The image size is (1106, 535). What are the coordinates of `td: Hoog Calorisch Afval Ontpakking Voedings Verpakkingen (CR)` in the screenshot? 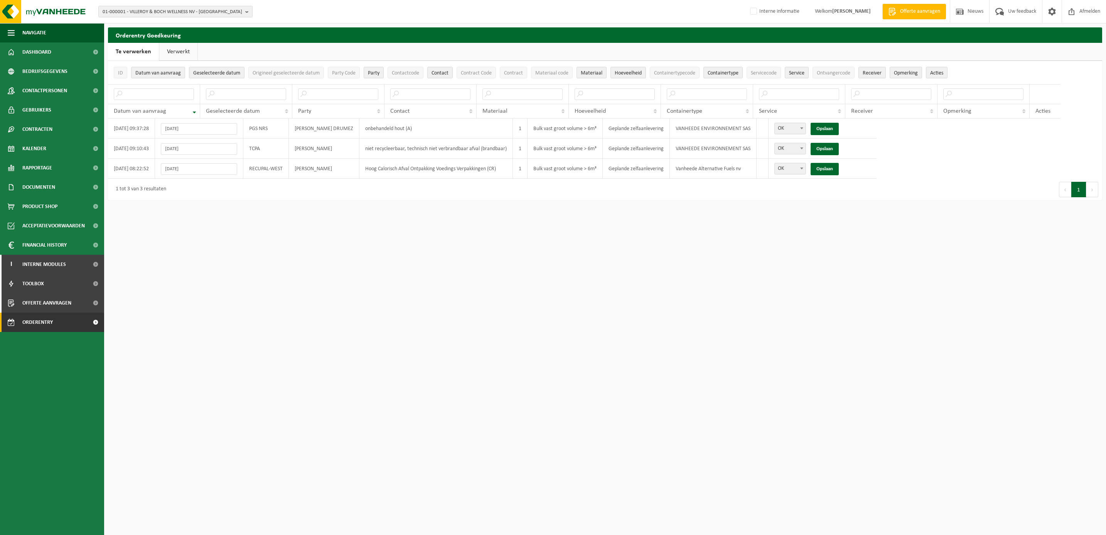 It's located at (436, 169).